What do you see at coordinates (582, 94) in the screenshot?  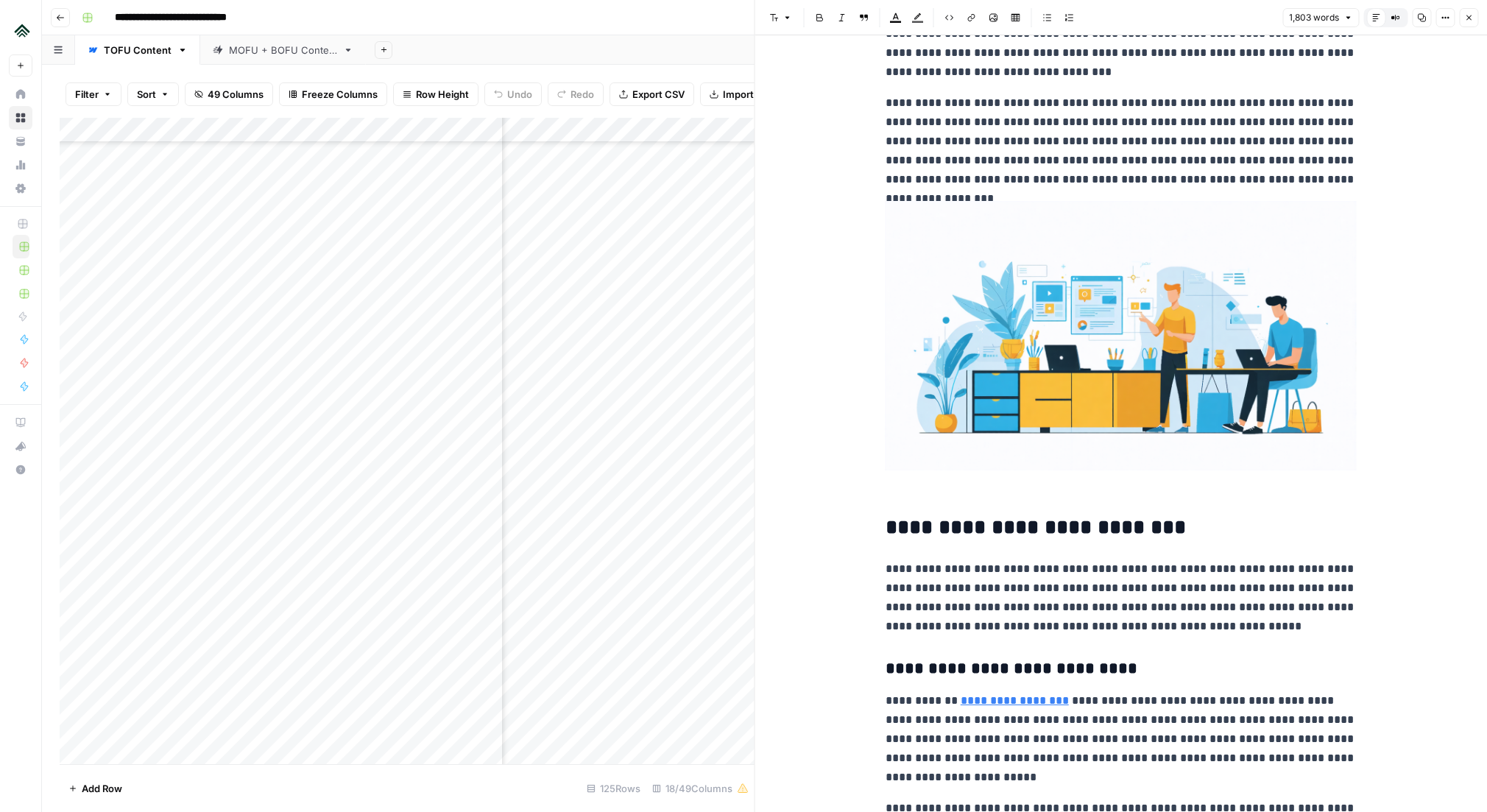 I see `span: Redo` at bounding box center [582, 94].